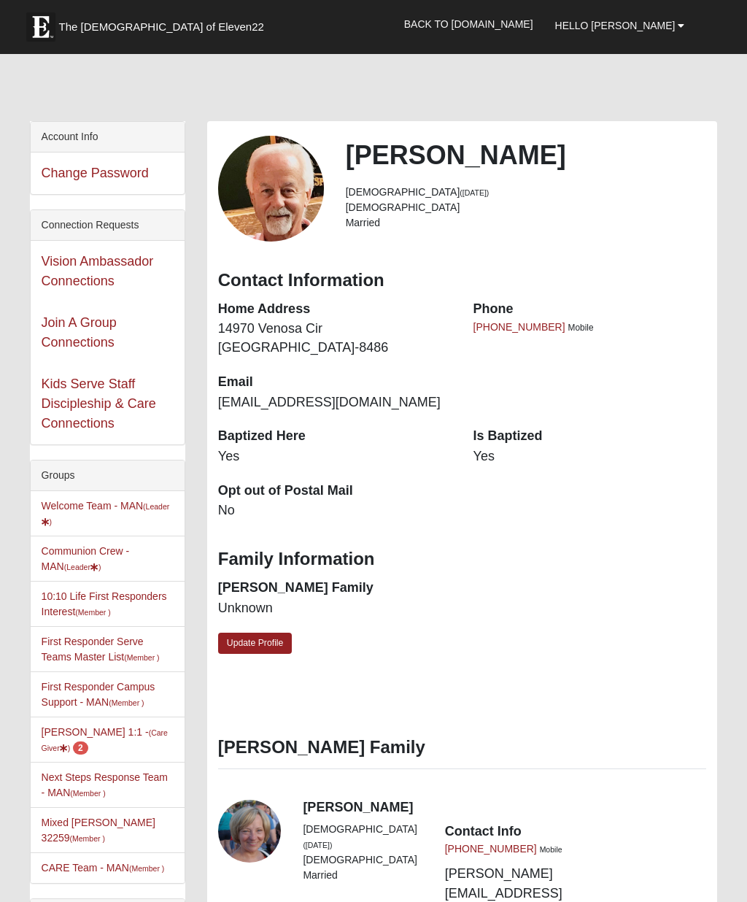 This screenshot has width=747, height=902. What do you see at coordinates (104, 740) in the screenshot?
I see `small: (Care Giver )` at bounding box center [104, 740].